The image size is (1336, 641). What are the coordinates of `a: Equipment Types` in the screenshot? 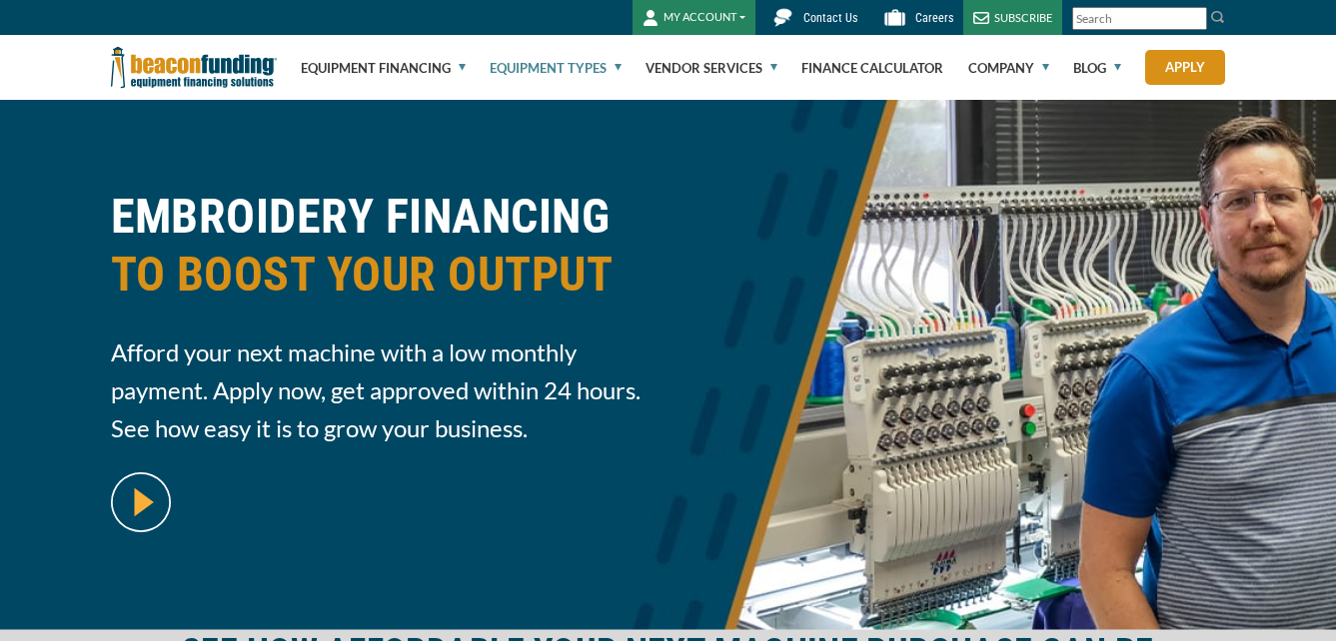 It's located at (555, 68).